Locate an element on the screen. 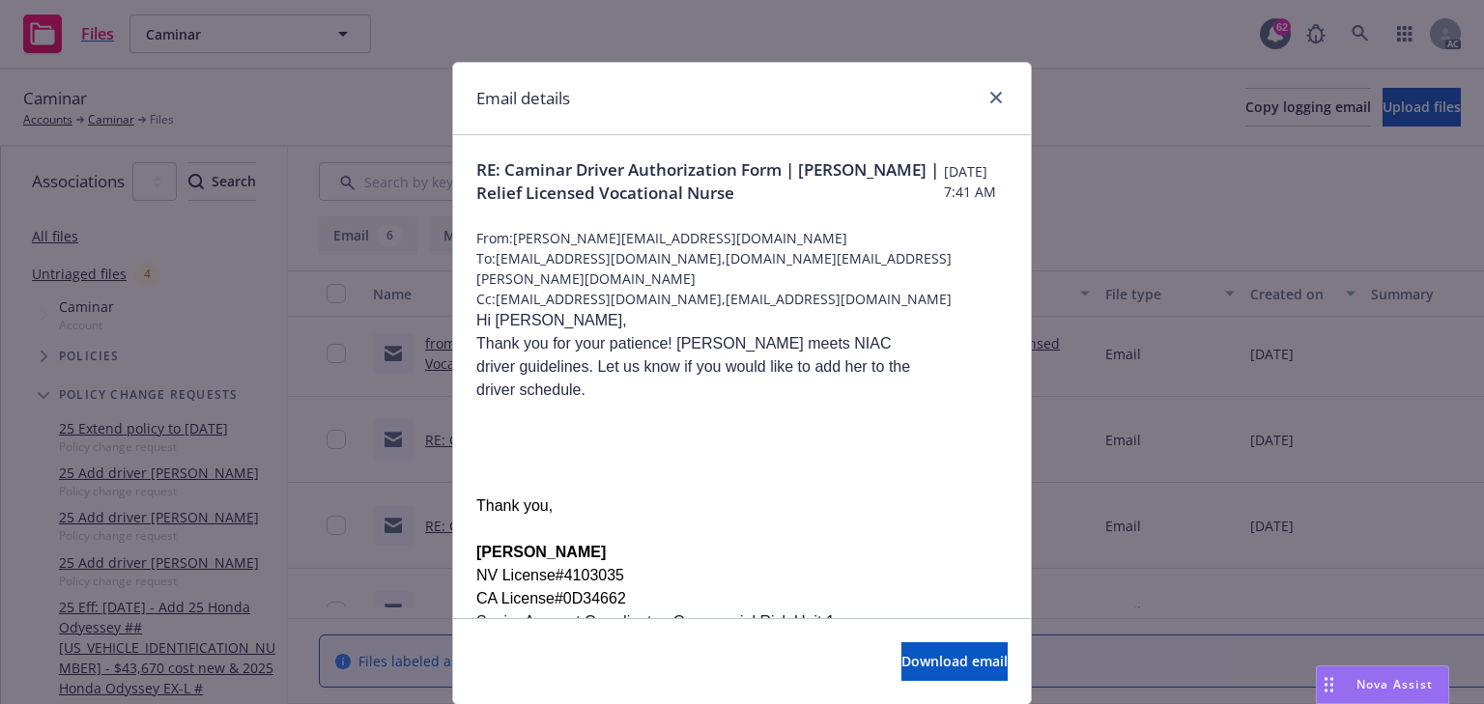 The height and width of the screenshot is (704, 1484). span: eets NIAC driver guidelines. Let us know if you would like to add her to the driver schedule. is located at coordinates (693, 366).